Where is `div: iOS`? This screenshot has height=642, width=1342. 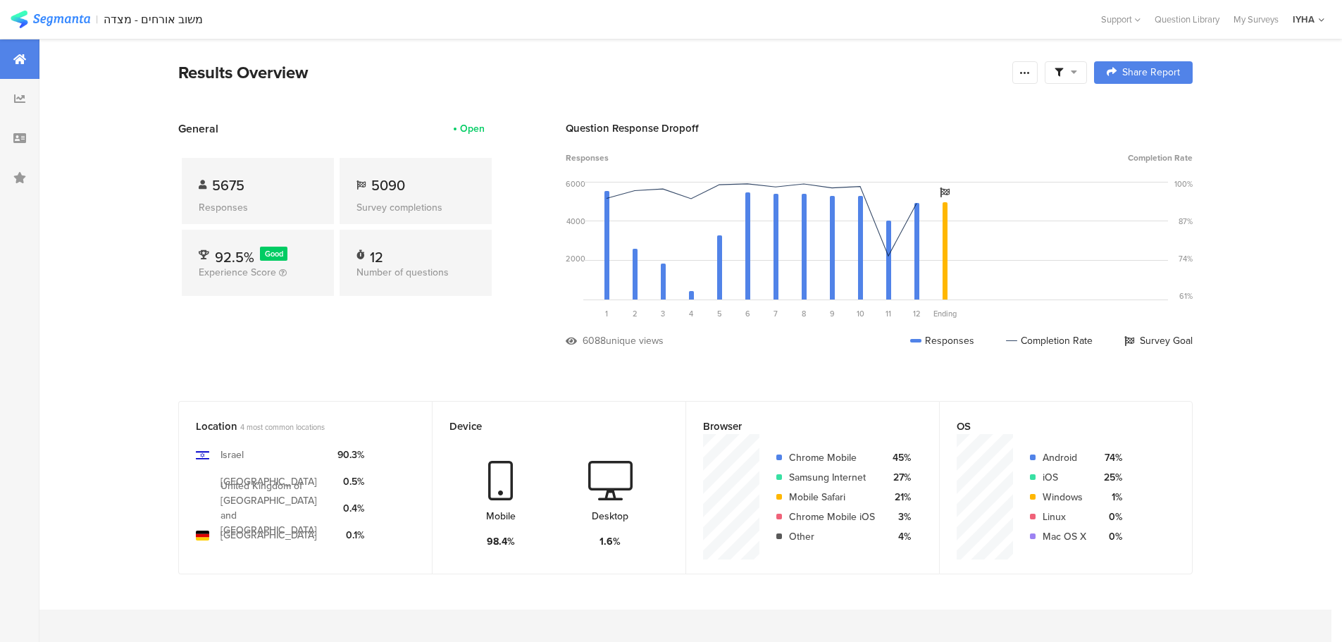
div: iOS is located at coordinates (1064, 477).